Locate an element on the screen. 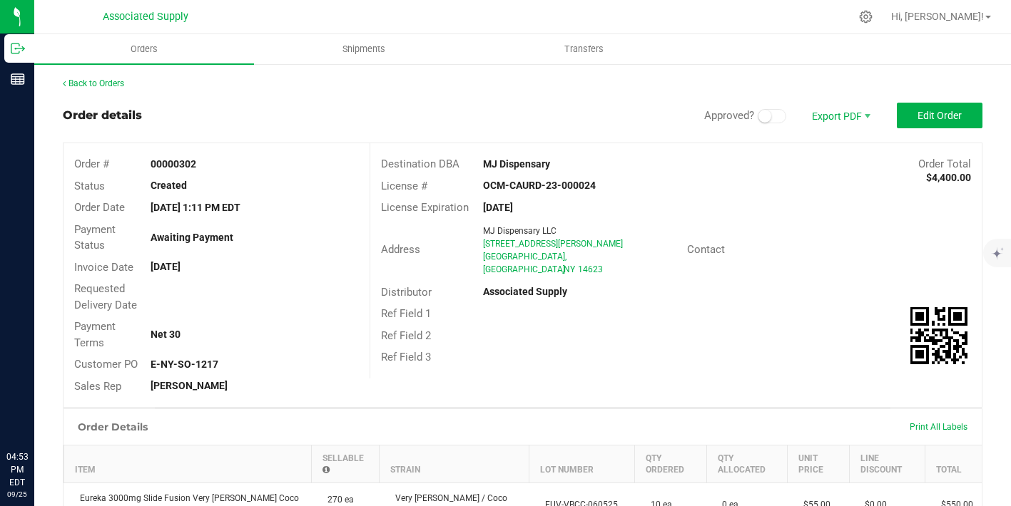 This screenshot has height=506, width=1011. span: 270 ea is located at coordinates (337, 500).